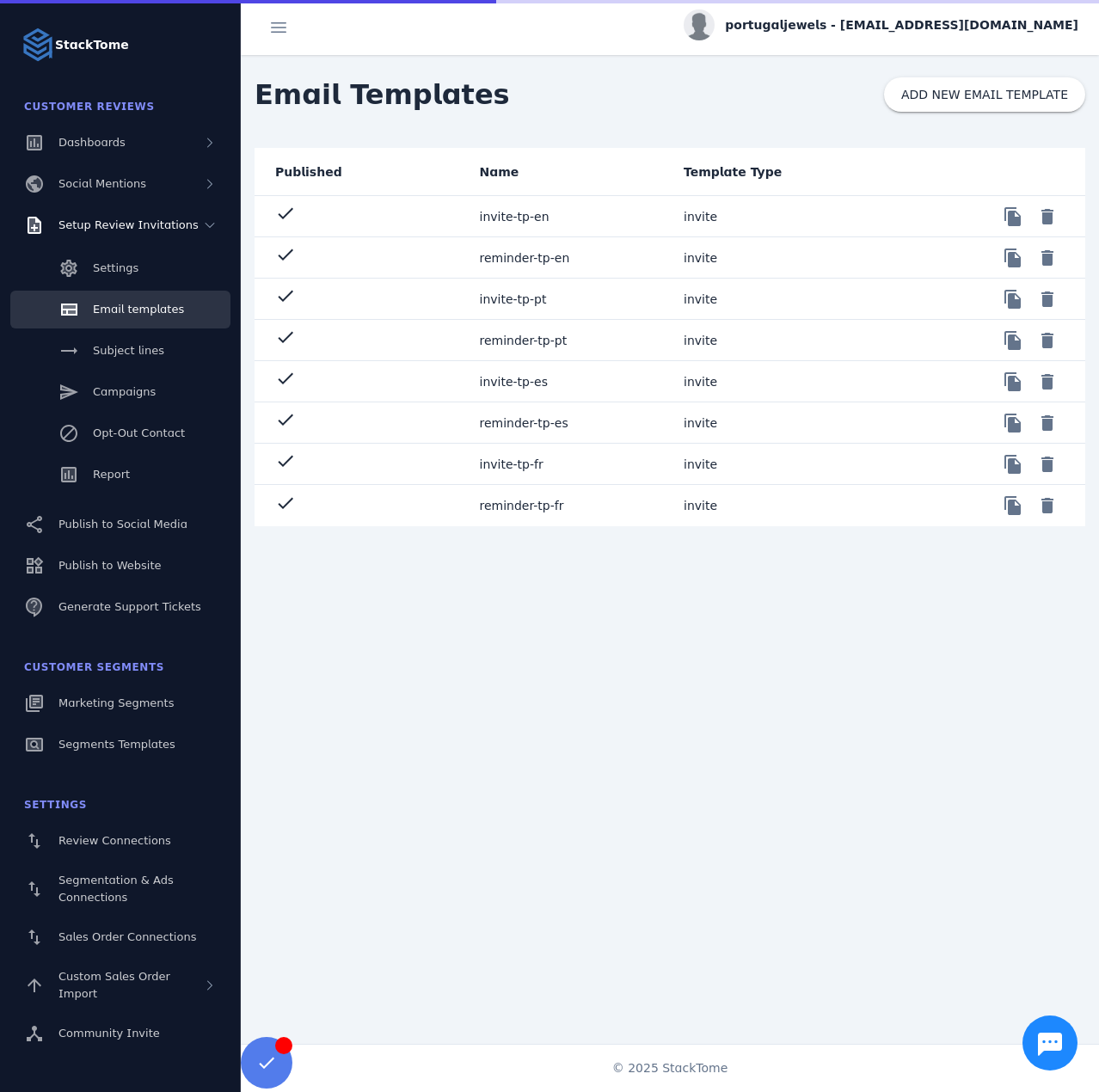 This screenshot has height=1092, width=1099. What do you see at coordinates (94, 667) in the screenshot?
I see `span: Customer Segments` at bounding box center [94, 667].